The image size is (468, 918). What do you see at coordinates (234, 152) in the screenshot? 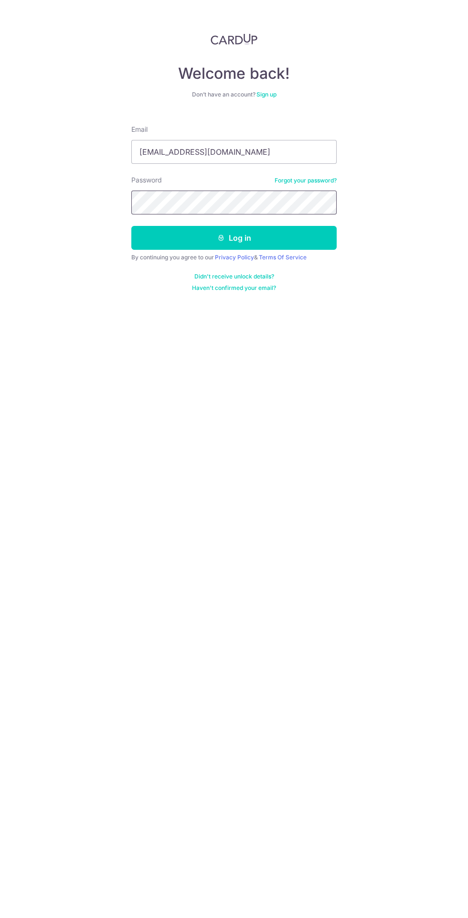
I see `input: Enter your Email` at bounding box center [234, 152].